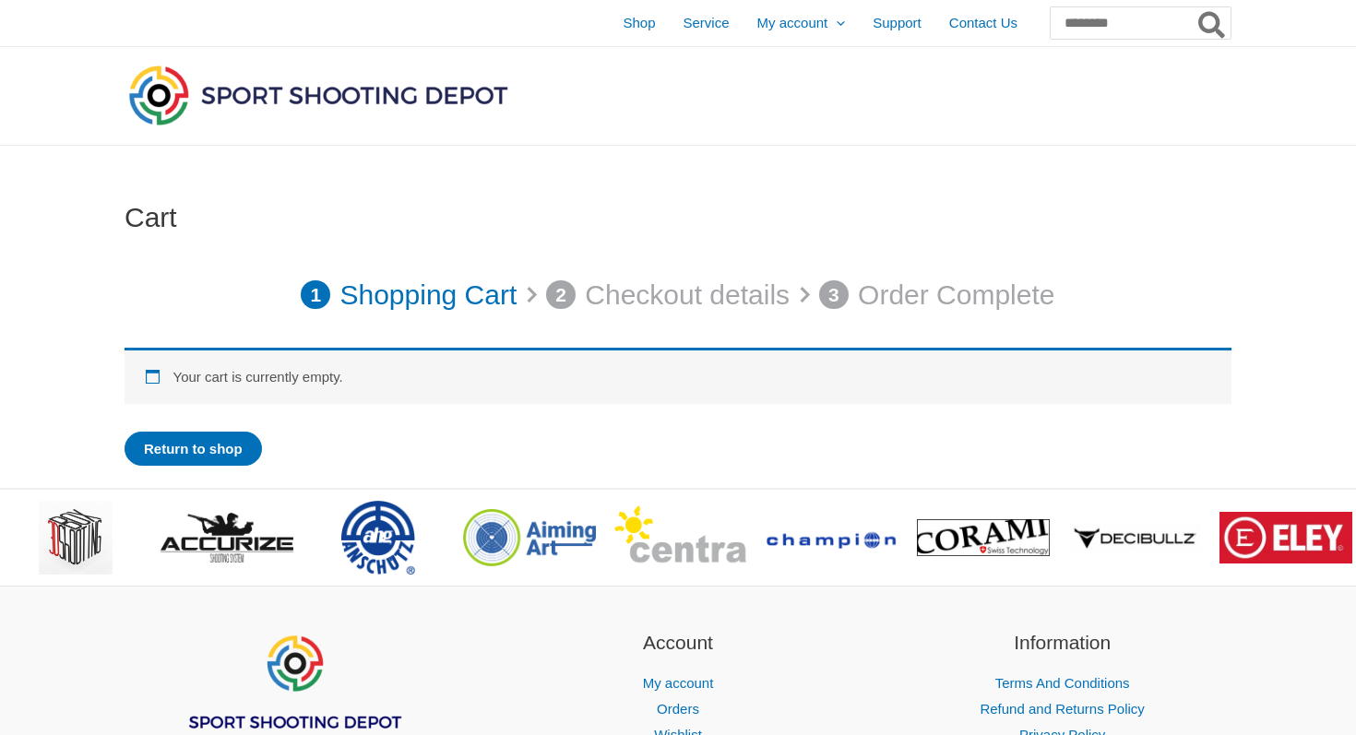 Image resolution: width=1356 pixels, height=735 pixels. I want to click on p: Checkout details, so click(687, 295).